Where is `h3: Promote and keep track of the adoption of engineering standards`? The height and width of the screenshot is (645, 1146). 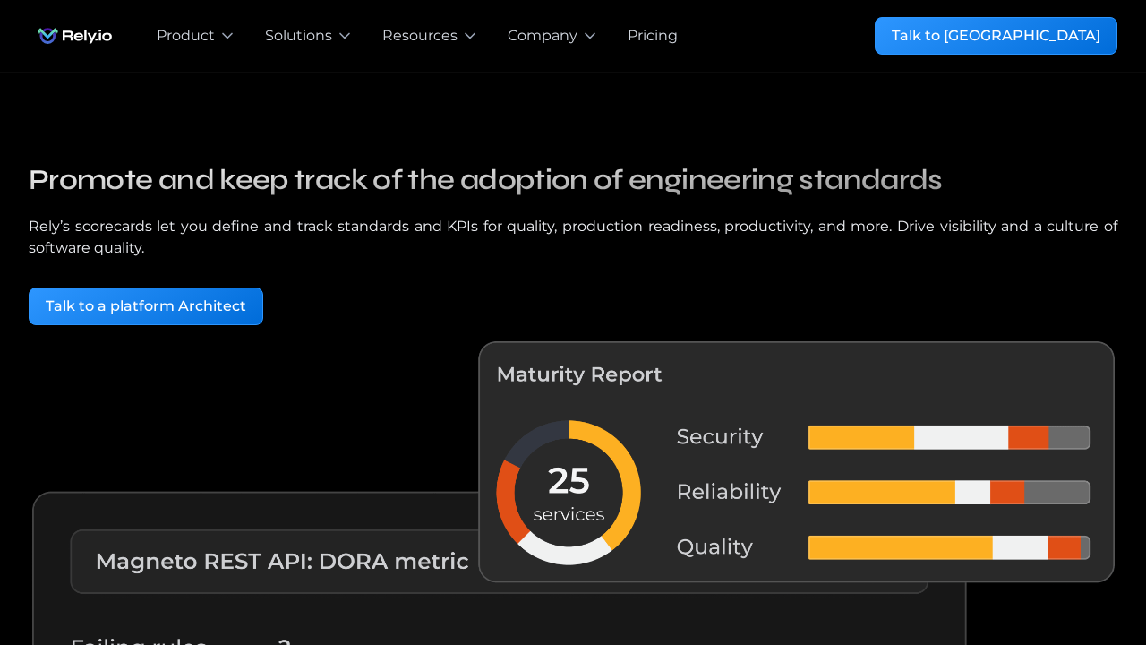
h3: Promote and keep track of the adoption of engineering standards is located at coordinates (573, 180).